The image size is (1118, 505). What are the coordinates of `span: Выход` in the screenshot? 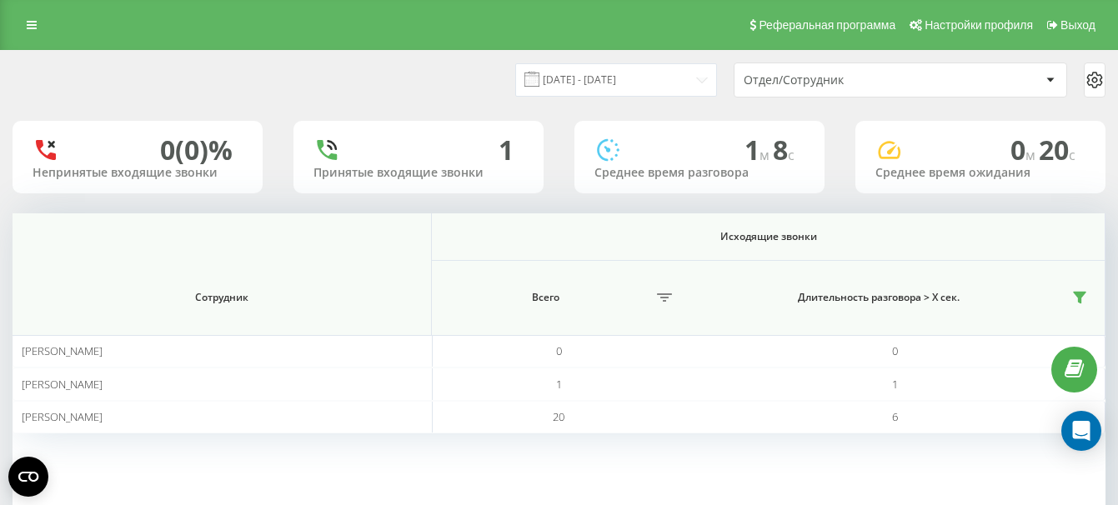 It's located at (1078, 25).